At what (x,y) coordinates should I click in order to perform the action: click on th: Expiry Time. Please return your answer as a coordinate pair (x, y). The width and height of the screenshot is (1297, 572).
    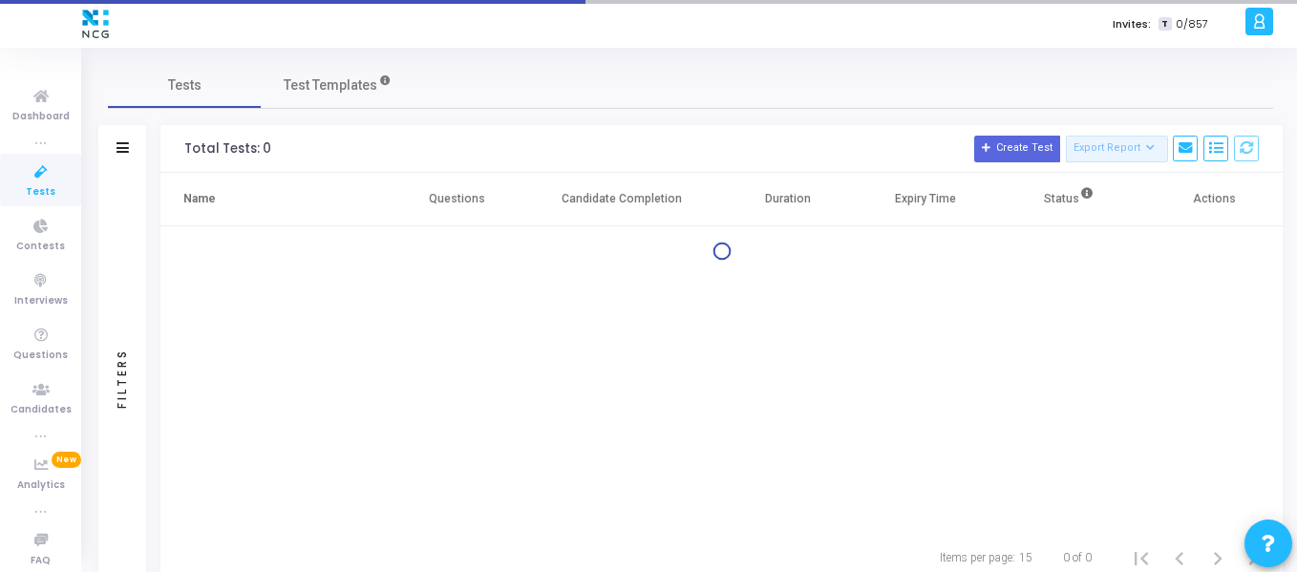
    Looking at the image, I should click on (925, 200).